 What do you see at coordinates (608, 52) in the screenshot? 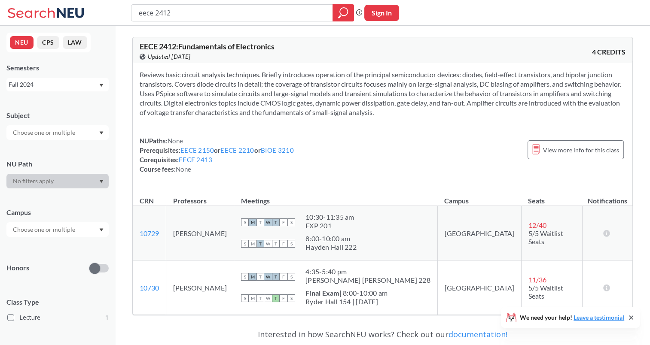
I see `span: 4 CREDITS` at bounding box center [608, 52].